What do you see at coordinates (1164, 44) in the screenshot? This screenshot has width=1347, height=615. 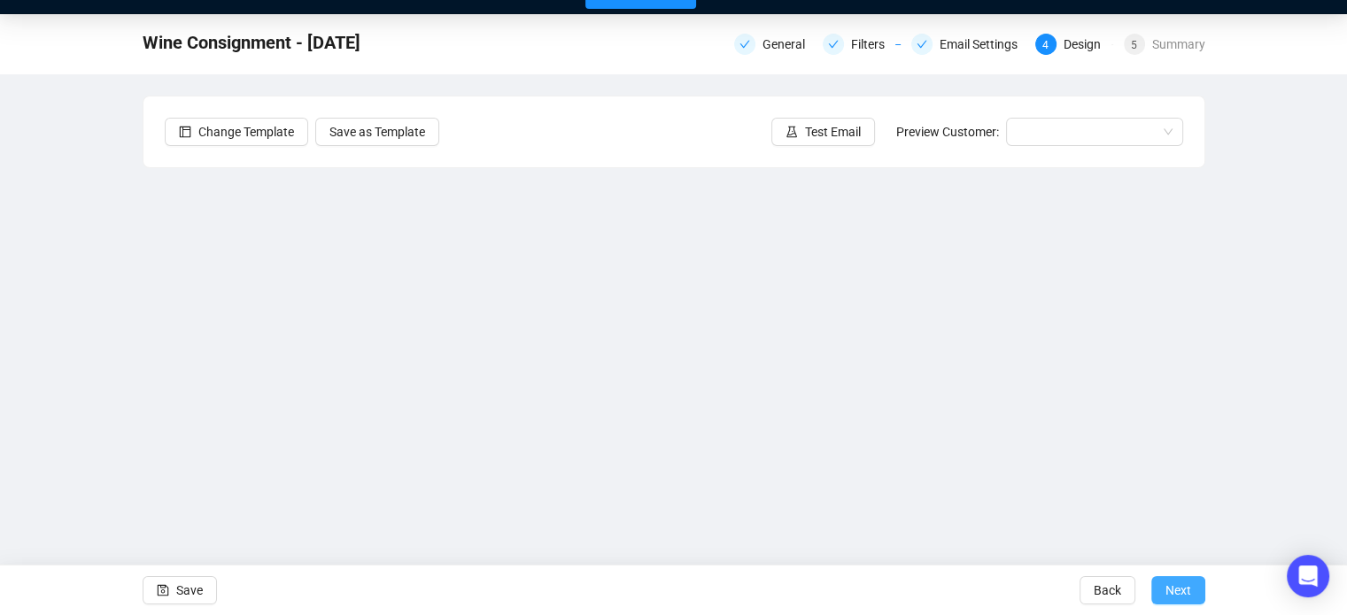 I see `div: 5Summary` at bounding box center [1164, 44].